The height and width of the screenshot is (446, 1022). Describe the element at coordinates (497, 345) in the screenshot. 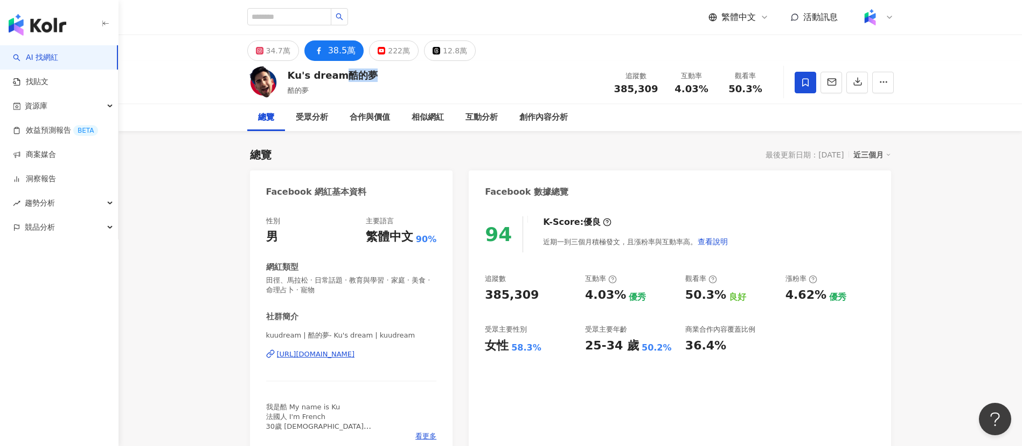

I see `div: 女性` at that location.